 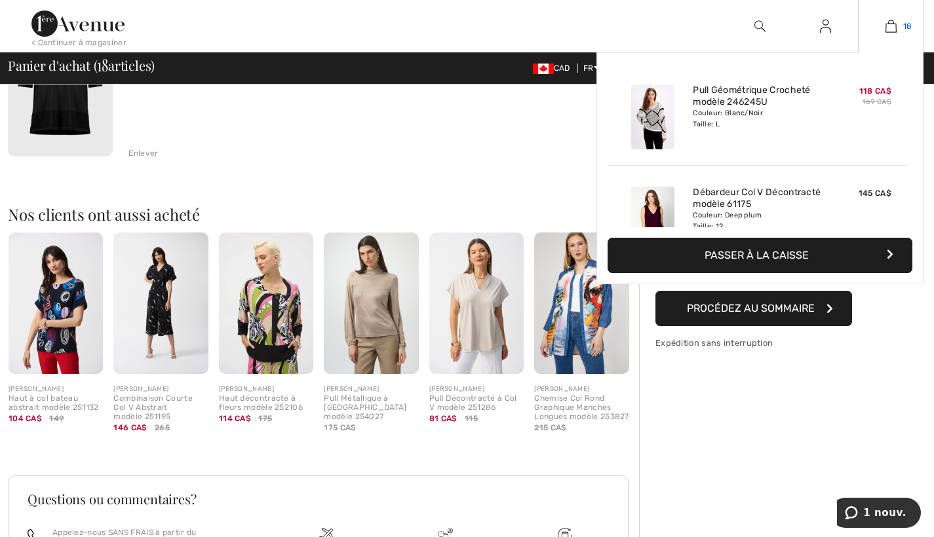 What do you see at coordinates (875, 193) in the screenshot?
I see `span: 145 CA$` at bounding box center [875, 193].